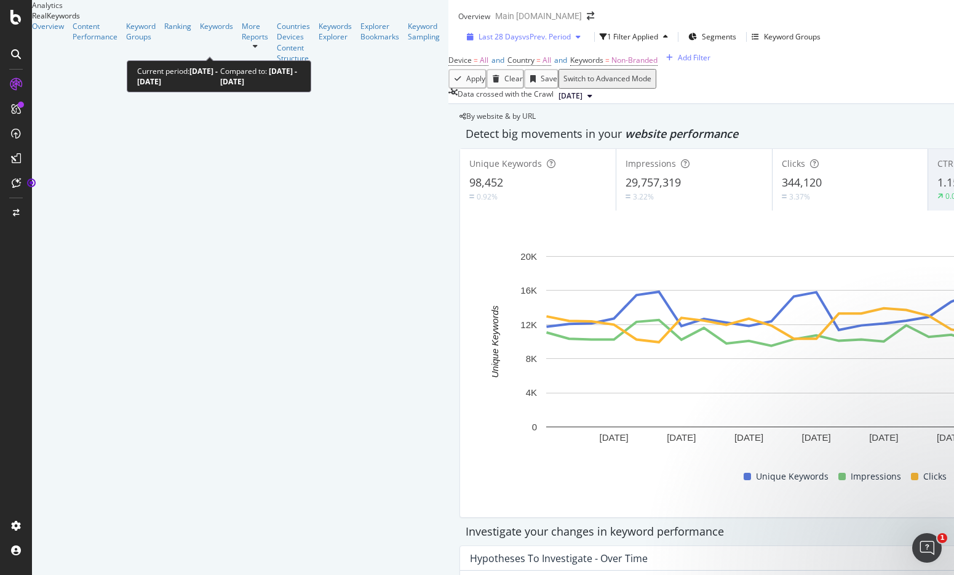  What do you see at coordinates (293, 47) in the screenshot?
I see `div: Content` at bounding box center [293, 47].